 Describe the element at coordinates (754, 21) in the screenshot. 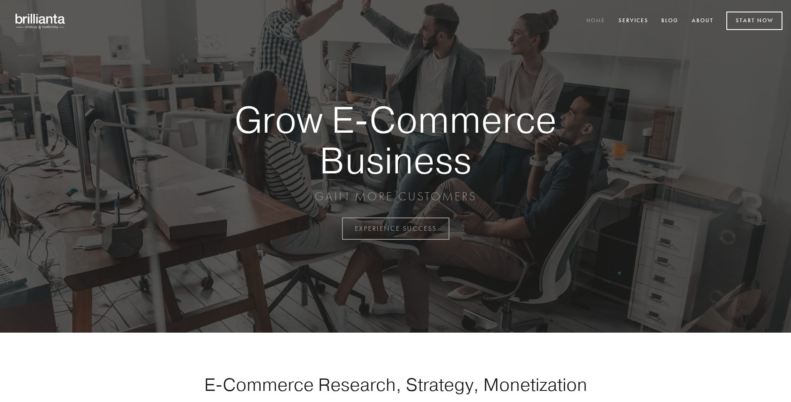

I see `a: Start Now` at that location.